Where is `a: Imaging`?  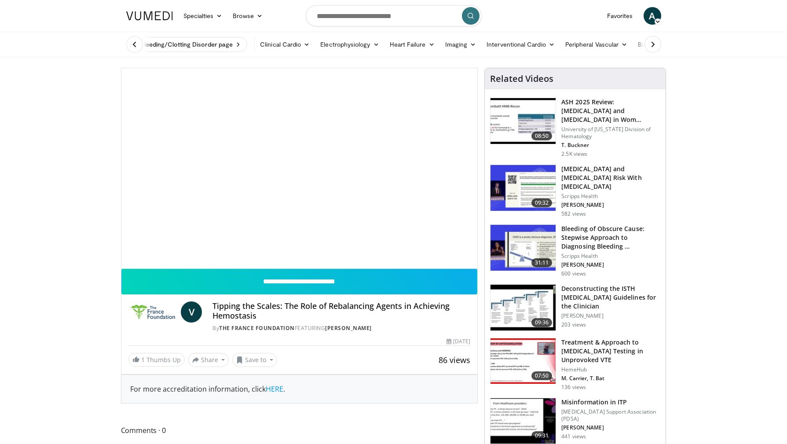 a: Imaging is located at coordinates (460, 44).